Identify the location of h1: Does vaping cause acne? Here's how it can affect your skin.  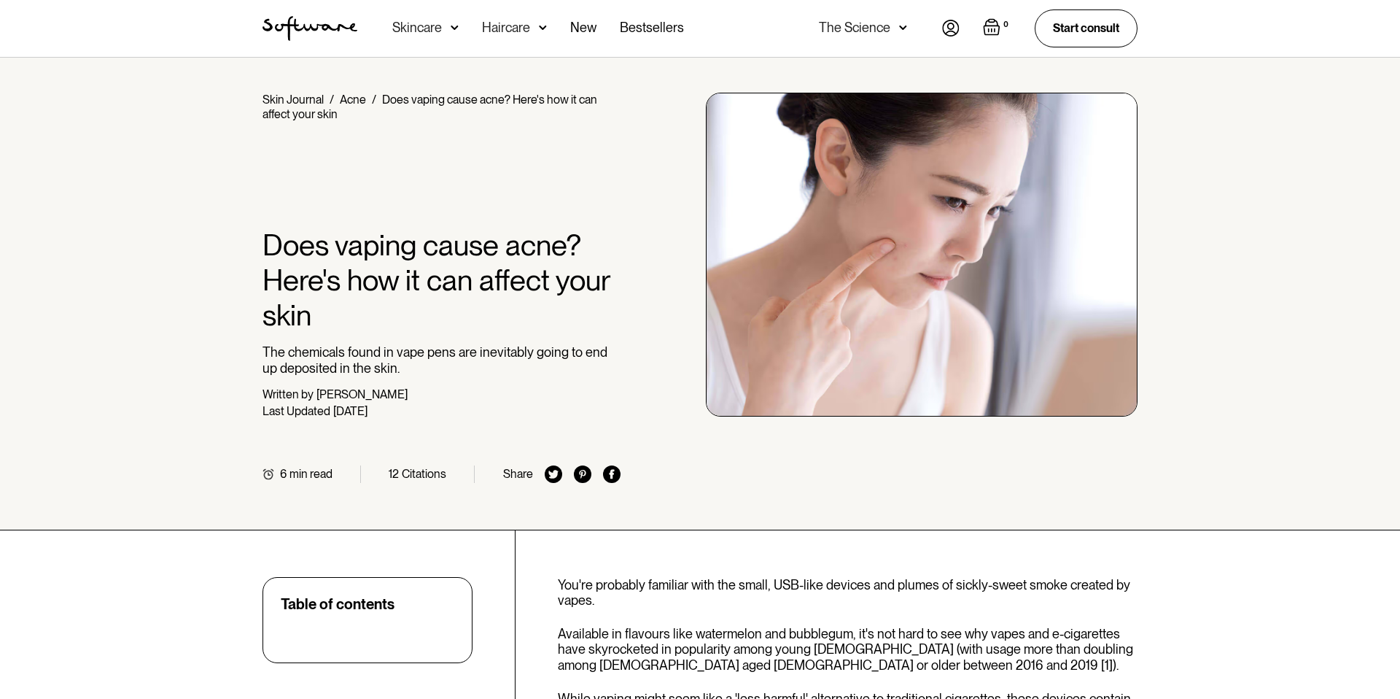
(441, 280).